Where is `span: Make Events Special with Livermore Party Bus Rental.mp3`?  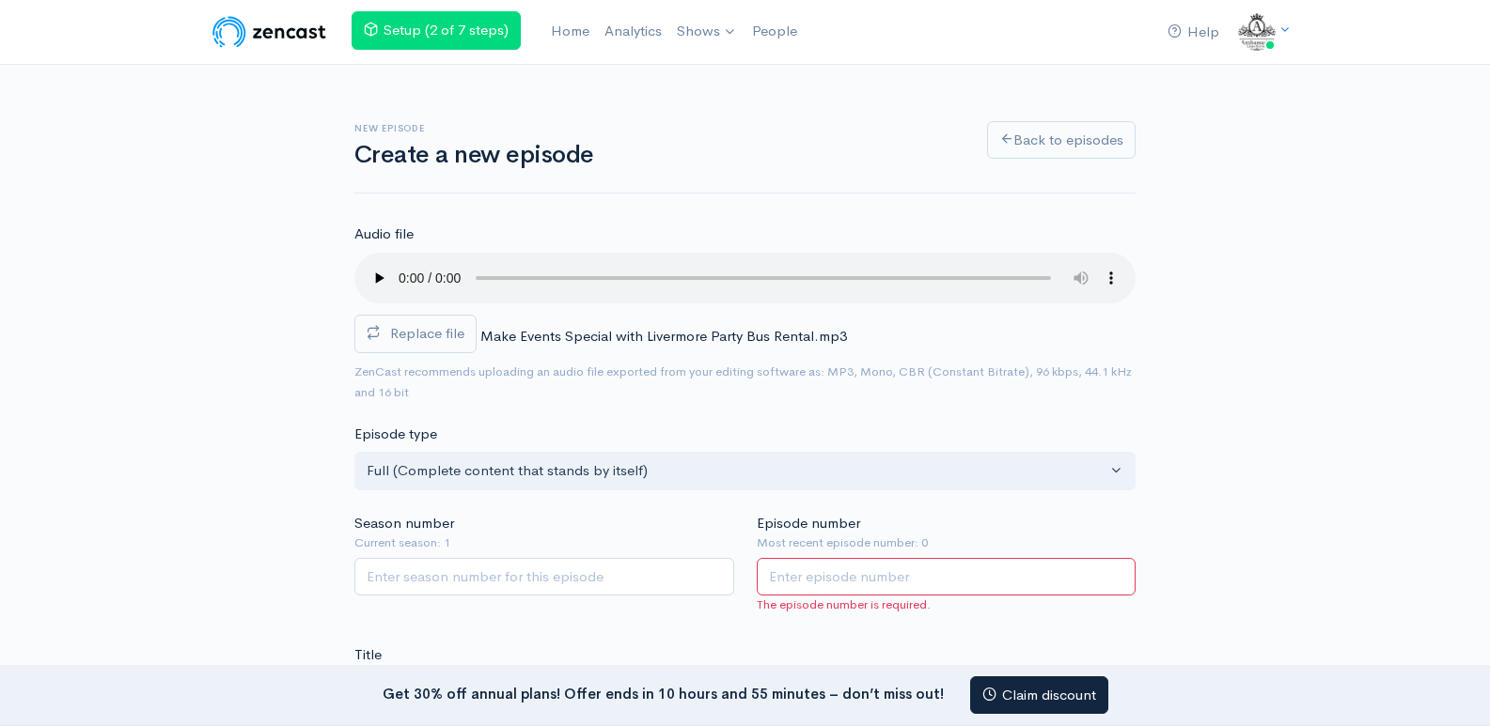
span: Make Events Special with Livermore Party Bus Rental.mp3 is located at coordinates (664, 336).